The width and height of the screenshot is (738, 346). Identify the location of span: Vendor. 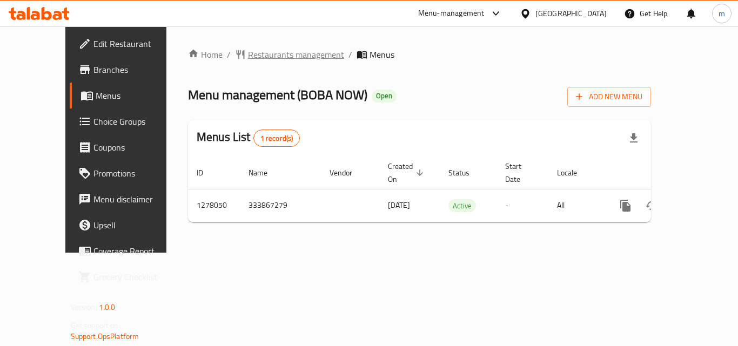
(348, 173).